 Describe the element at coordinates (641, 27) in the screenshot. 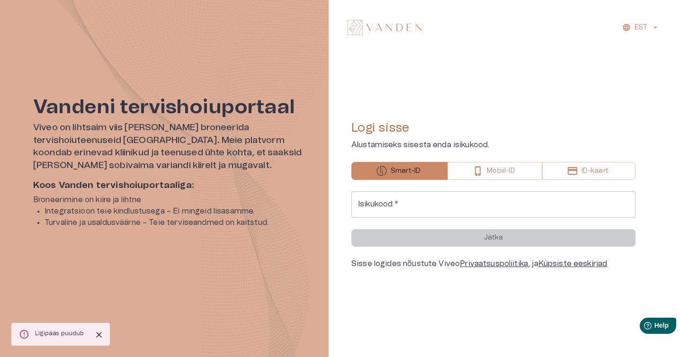

I see `button: EST` at that location.